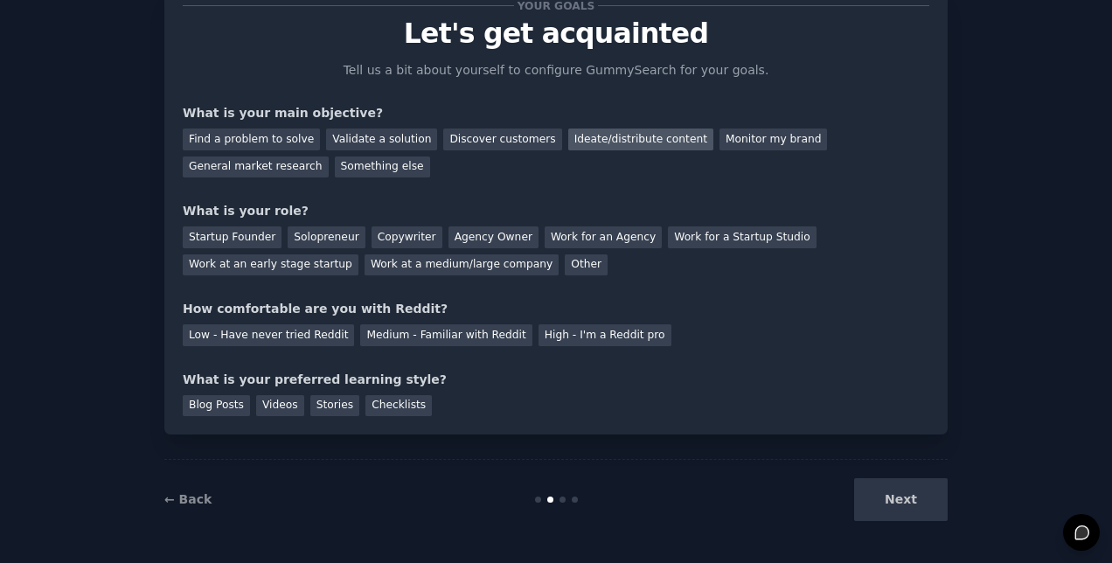 This screenshot has height=563, width=1112. What do you see at coordinates (399, 405) in the screenshot?
I see `div: Checklists` at bounding box center [399, 405].